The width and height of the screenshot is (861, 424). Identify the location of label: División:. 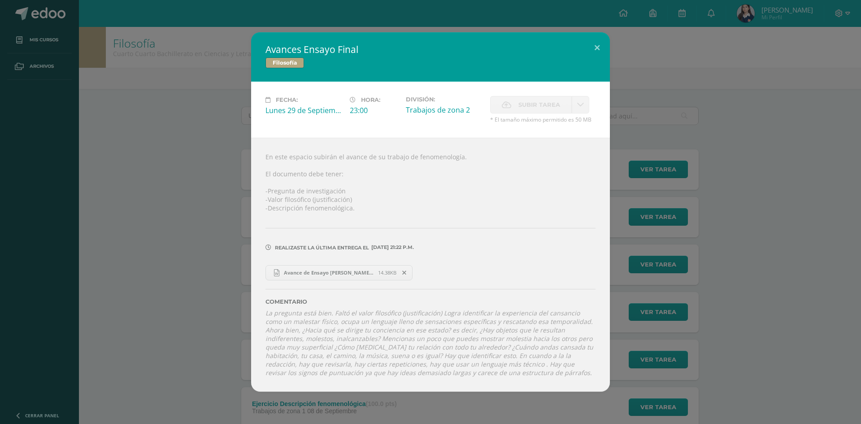
(444, 99).